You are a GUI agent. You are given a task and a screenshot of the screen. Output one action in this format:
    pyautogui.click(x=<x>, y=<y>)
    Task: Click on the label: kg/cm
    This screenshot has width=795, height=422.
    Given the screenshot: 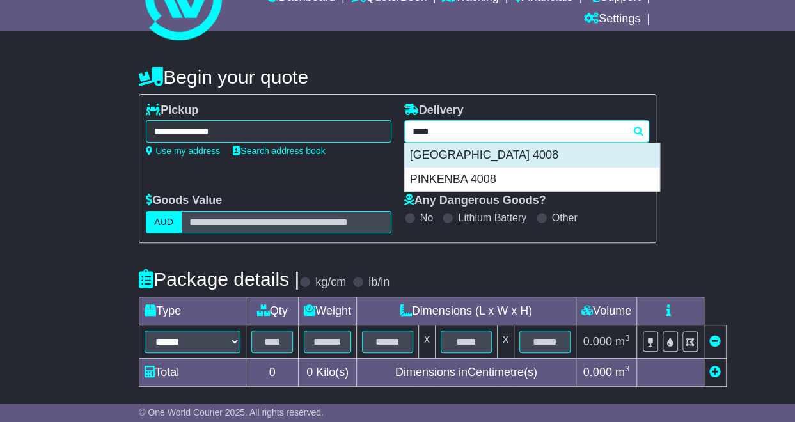 What is the action you would take?
    pyautogui.click(x=331, y=283)
    